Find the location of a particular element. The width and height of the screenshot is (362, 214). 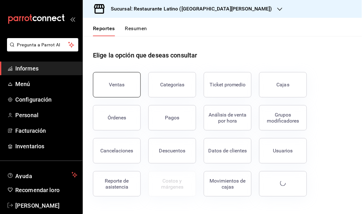

div: Órdenes is located at coordinates (117, 118).